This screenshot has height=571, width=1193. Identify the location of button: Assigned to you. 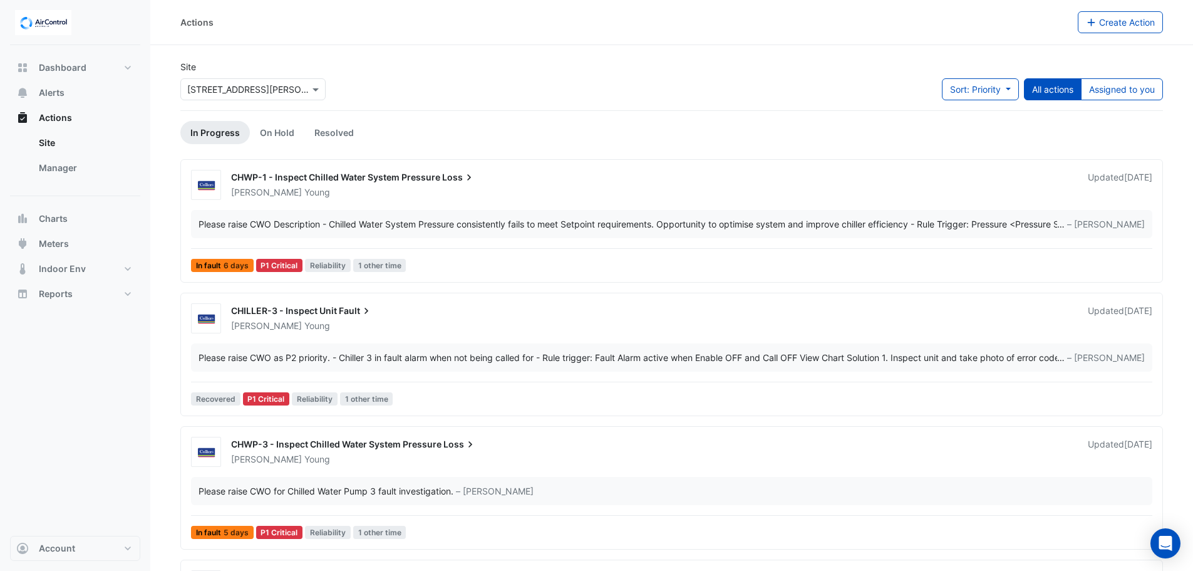
(1122, 89).